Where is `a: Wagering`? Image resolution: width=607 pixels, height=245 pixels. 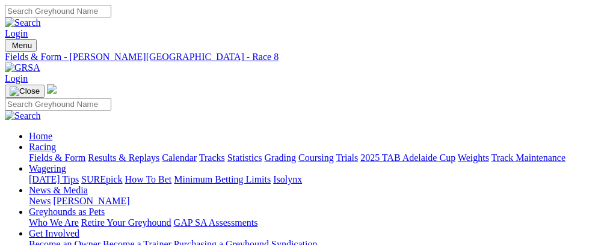 a: Wagering is located at coordinates (47, 168).